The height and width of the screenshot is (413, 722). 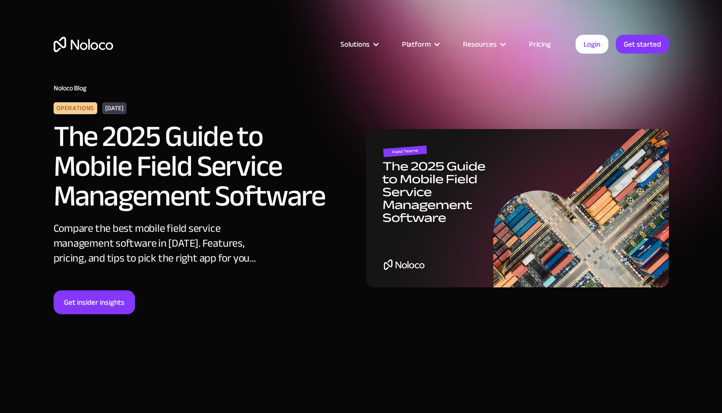 What do you see at coordinates (83, 44) in the screenshot?
I see `a: home` at bounding box center [83, 44].